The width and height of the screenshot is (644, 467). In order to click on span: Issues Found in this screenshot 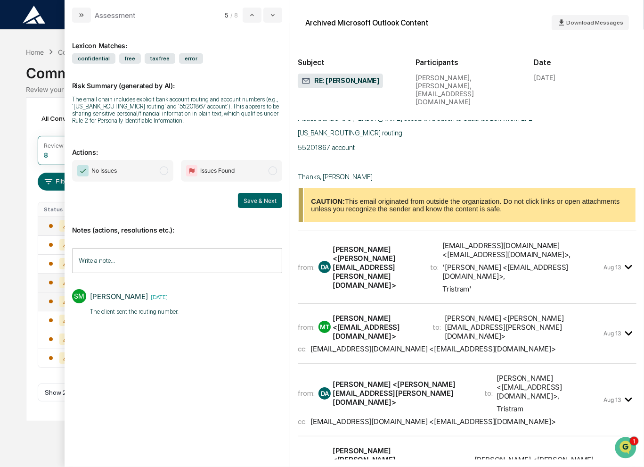, I will do `click(217, 171)`.